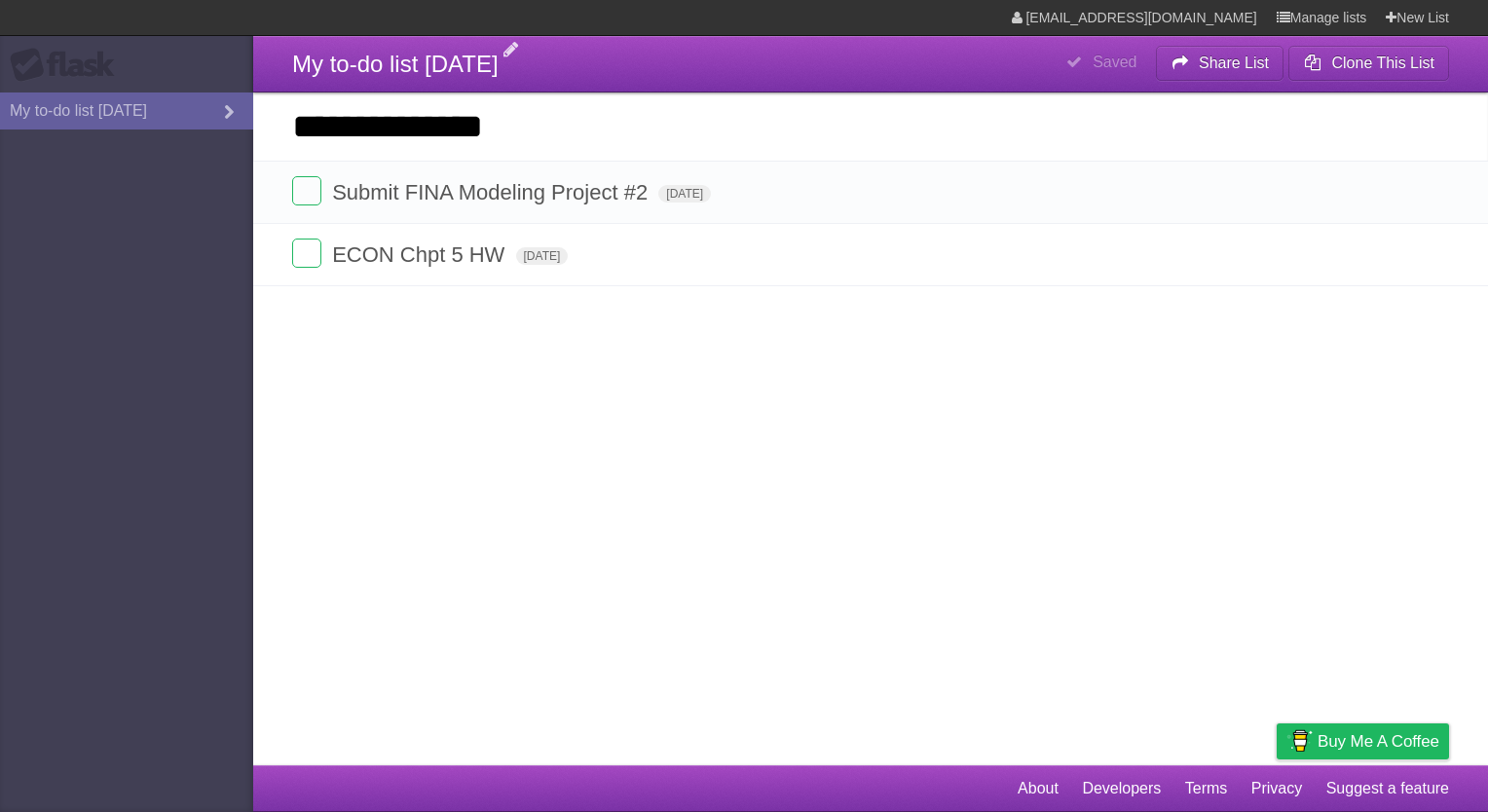  I want to click on a: Suggest a feature, so click(1388, 789).